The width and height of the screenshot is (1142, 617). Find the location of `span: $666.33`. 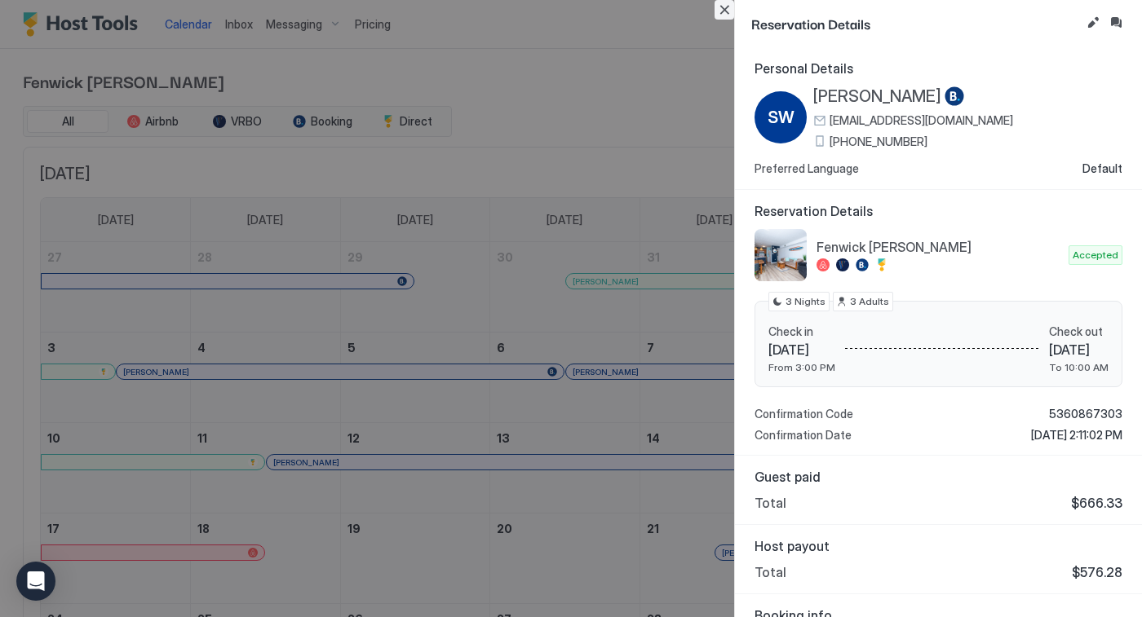

span: $666.33 is located at coordinates (1096, 503).